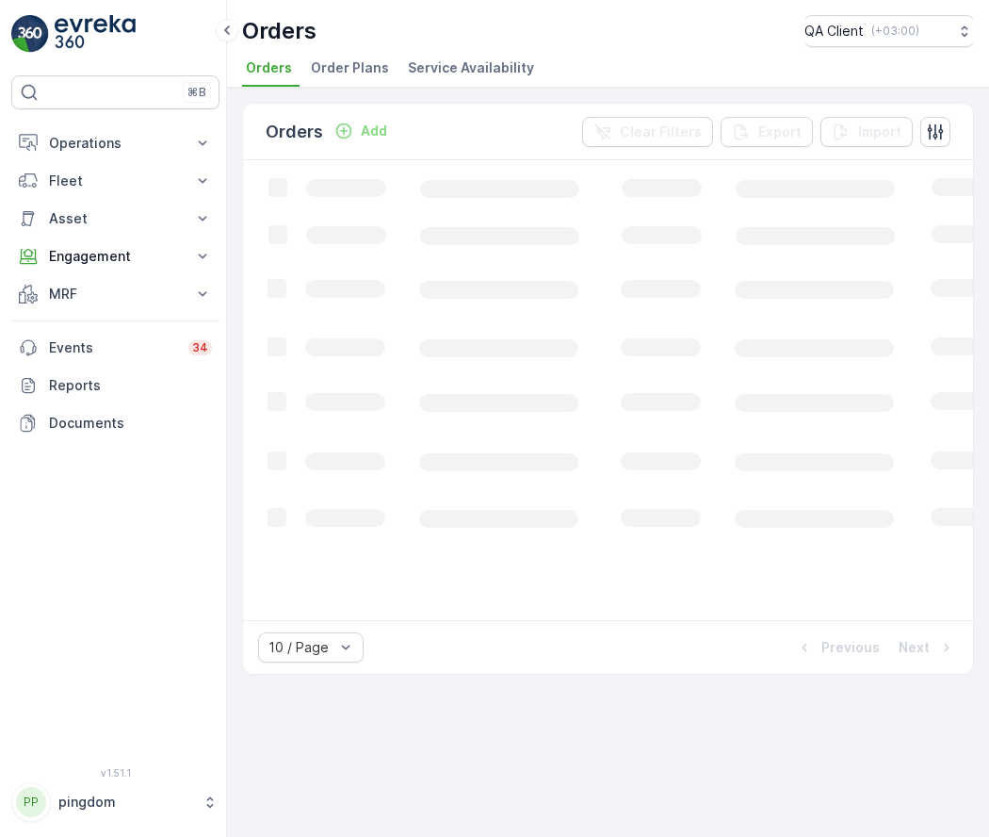  What do you see at coordinates (269, 68) in the screenshot?
I see `span: Orders` at bounding box center [269, 68].